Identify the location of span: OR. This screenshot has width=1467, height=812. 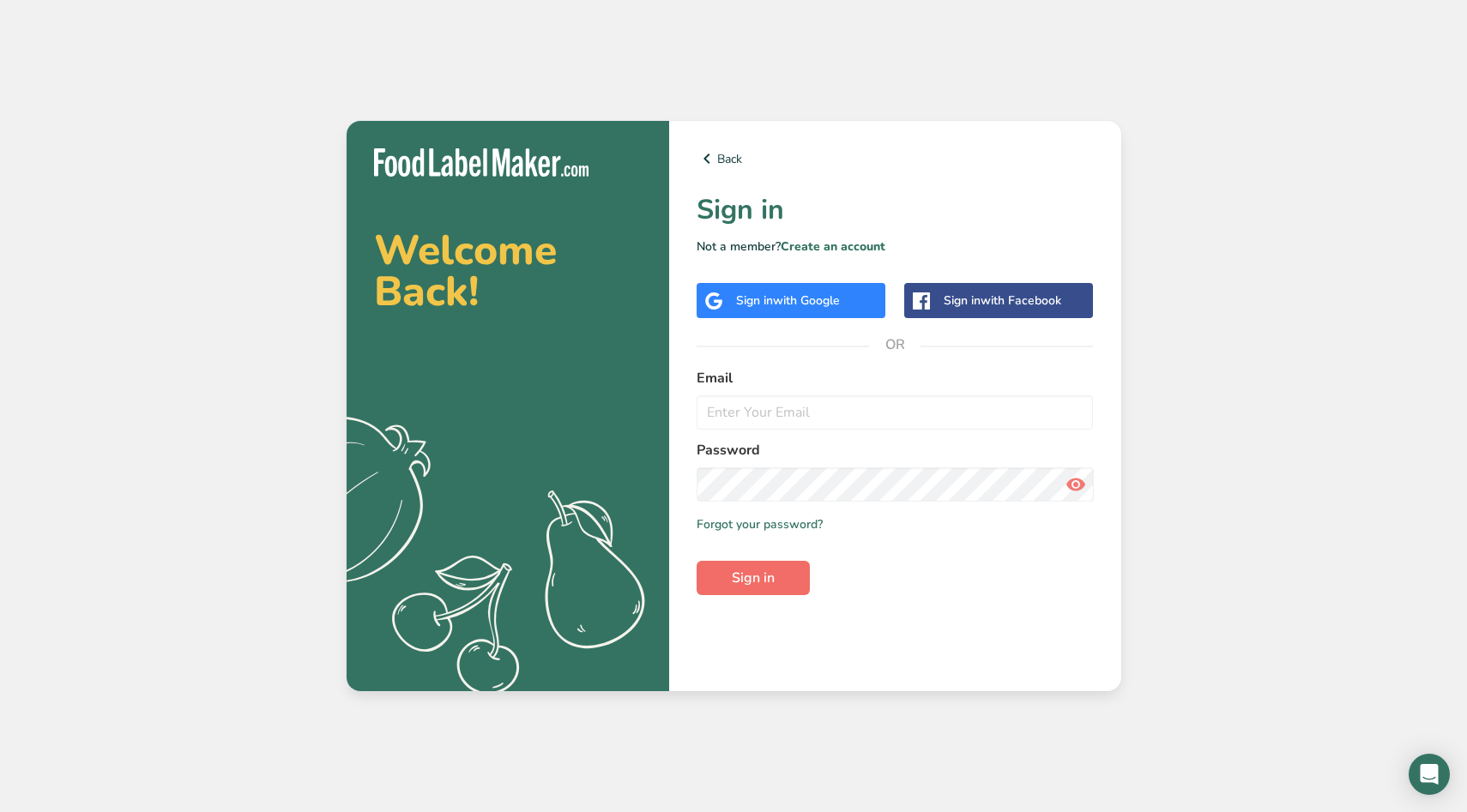
(894, 345).